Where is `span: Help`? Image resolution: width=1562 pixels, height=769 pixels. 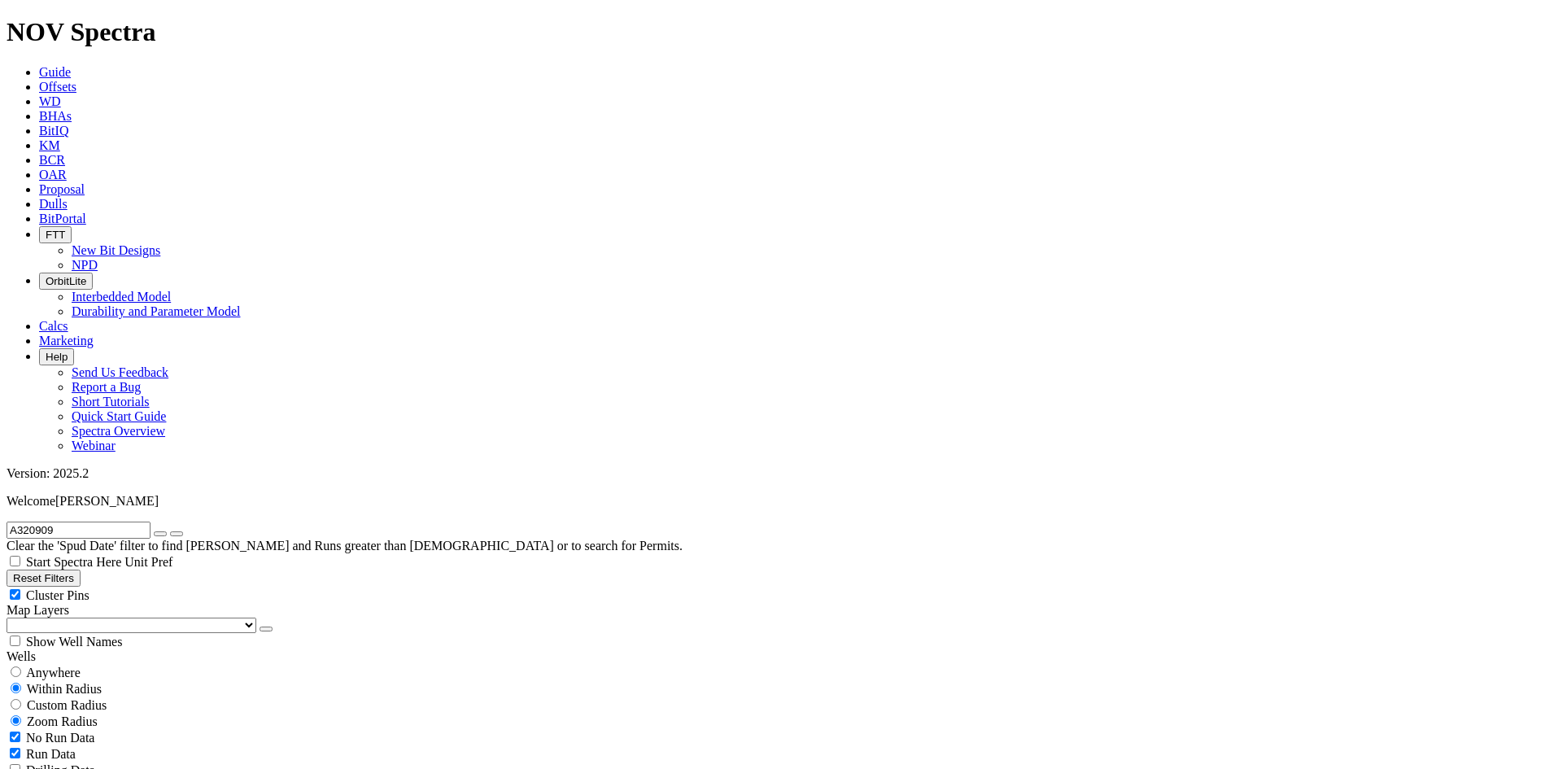
span: Help is located at coordinates (56, 356).